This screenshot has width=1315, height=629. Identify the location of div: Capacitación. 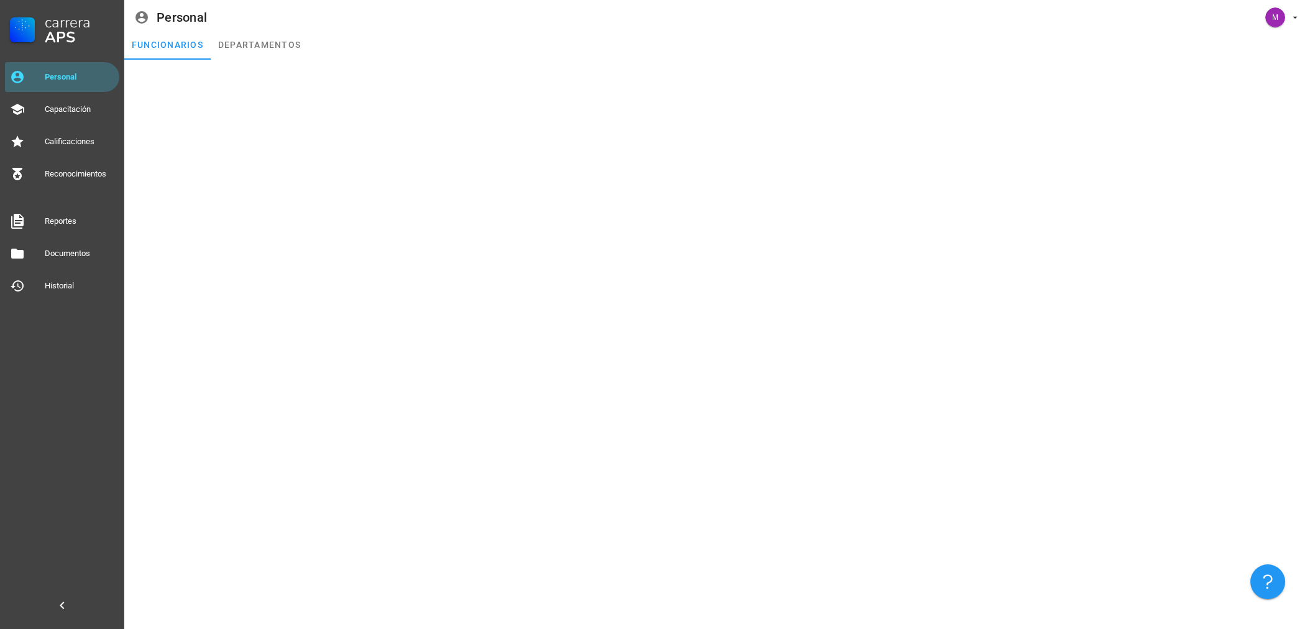
(80, 109).